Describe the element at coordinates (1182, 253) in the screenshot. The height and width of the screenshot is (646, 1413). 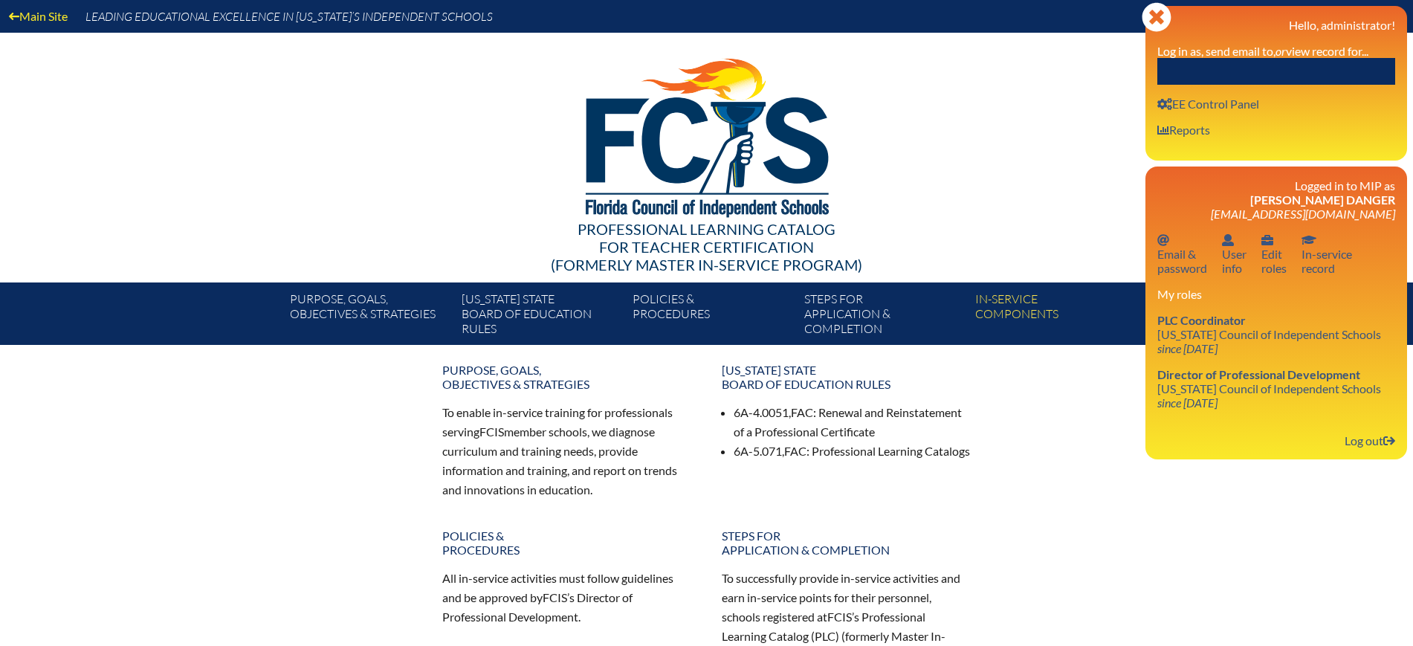
I see `a: Email passwordEmail &password` at that location.